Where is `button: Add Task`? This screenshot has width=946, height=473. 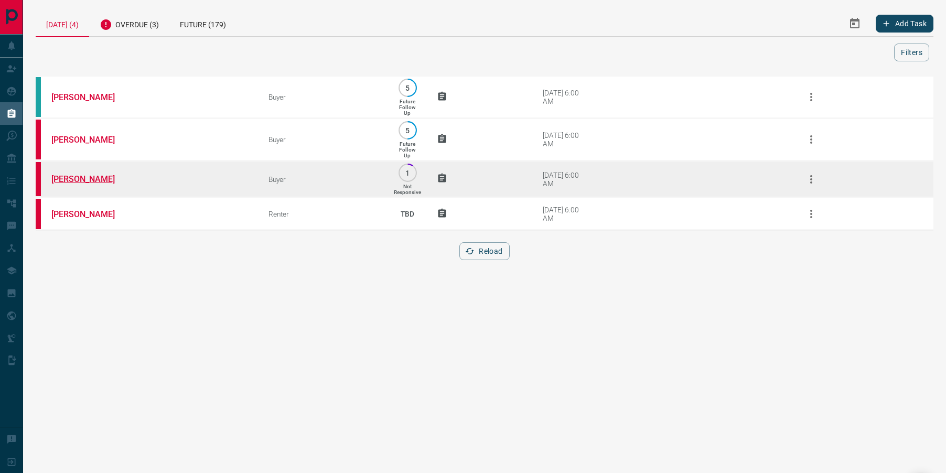
button: Add Task is located at coordinates (905, 24).